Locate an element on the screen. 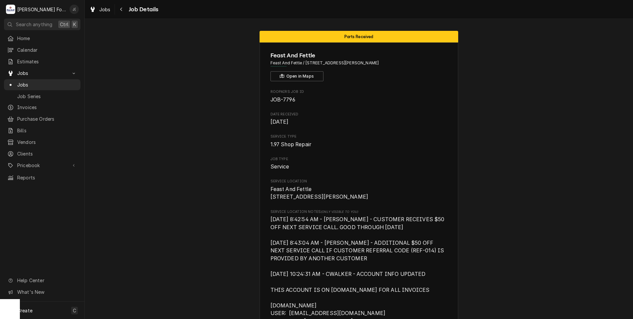 This screenshot has height=319, width=633. a: Clients is located at coordinates (42, 153).